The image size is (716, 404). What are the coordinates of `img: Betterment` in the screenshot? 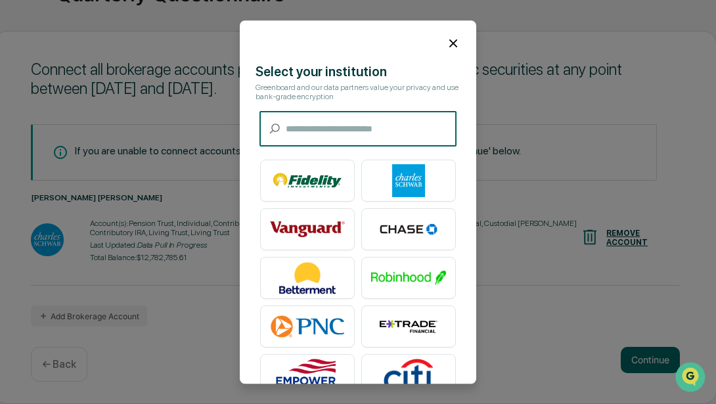 It's located at (308, 278).